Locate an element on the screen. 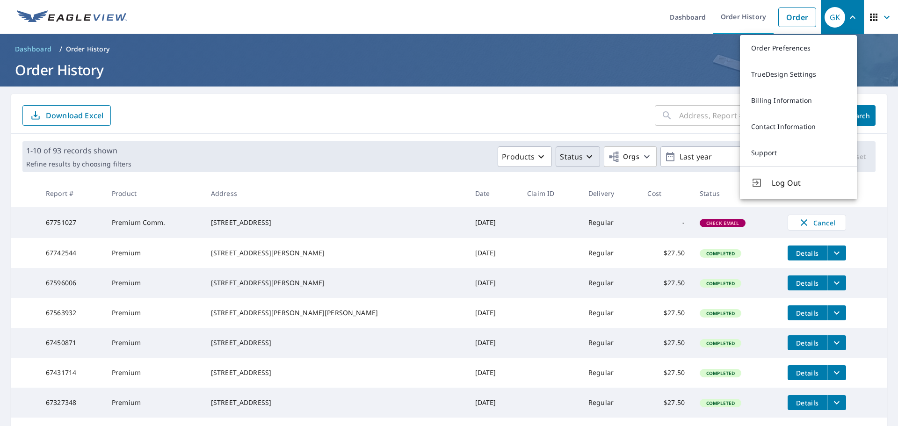 Image resolution: width=898 pixels, height=426 pixels. p: Last year is located at coordinates (731, 157).